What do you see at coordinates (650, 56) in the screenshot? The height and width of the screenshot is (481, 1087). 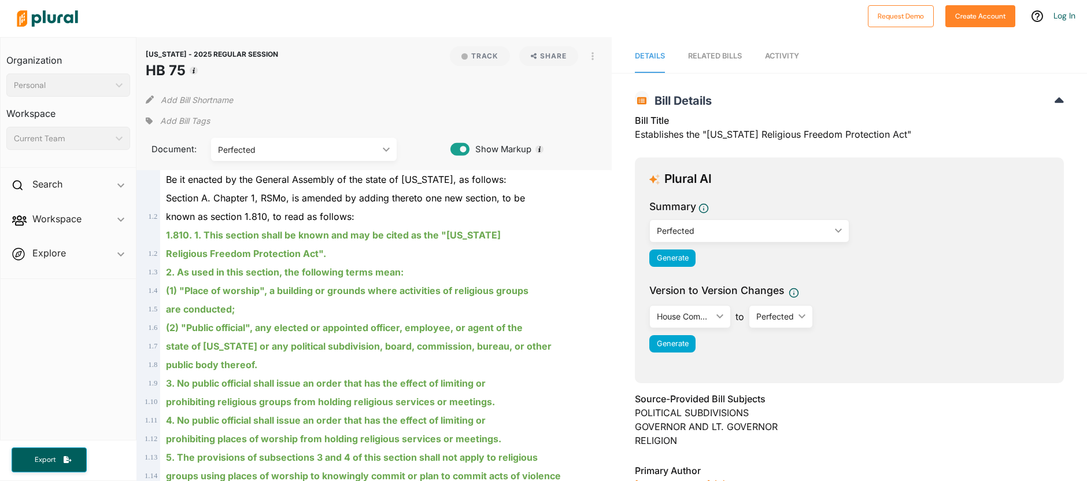 I see `span: Details` at bounding box center [650, 56].